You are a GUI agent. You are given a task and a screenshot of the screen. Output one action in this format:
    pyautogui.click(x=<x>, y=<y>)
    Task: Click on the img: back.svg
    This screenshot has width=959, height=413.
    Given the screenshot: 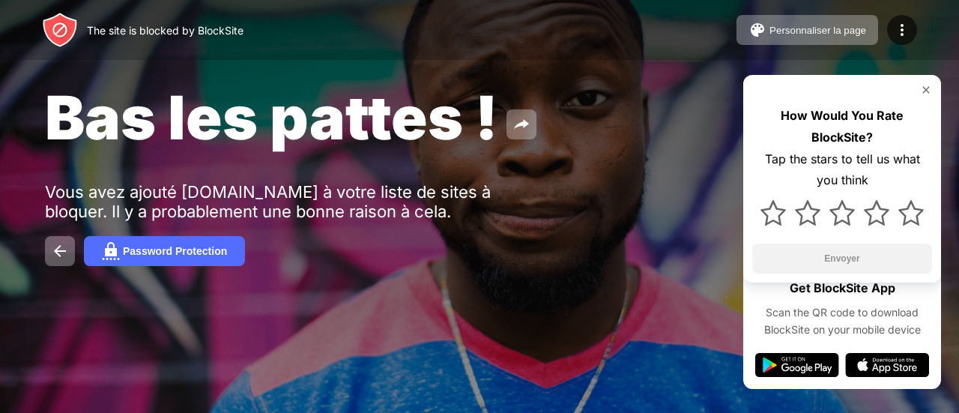 What is the action you would take?
    pyautogui.click(x=60, y=251)
    